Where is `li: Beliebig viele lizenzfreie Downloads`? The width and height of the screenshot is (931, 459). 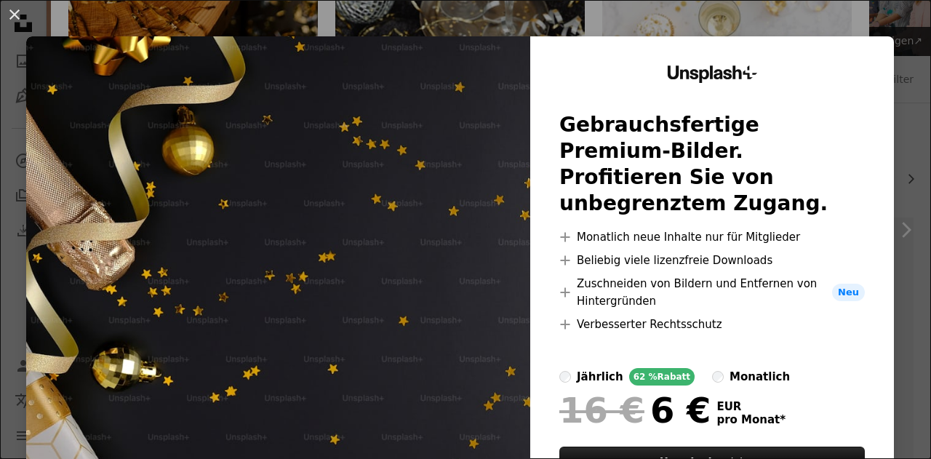 li: Beliebig viele lizenzfreie Downloads is located at coordinates (712, 260).